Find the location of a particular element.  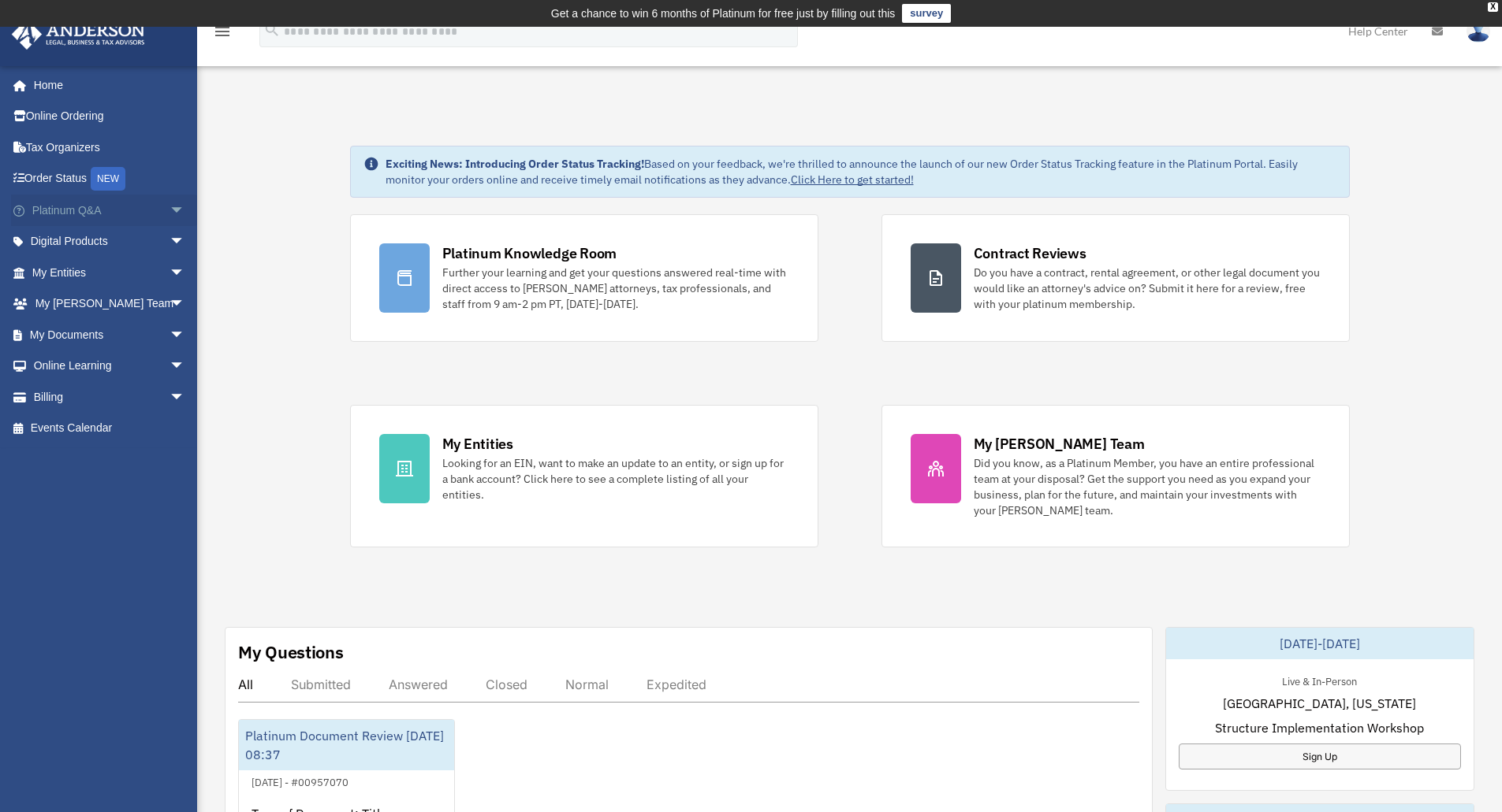

a: Online Learningarrow_drop_down is located at coordinates (109, 367).